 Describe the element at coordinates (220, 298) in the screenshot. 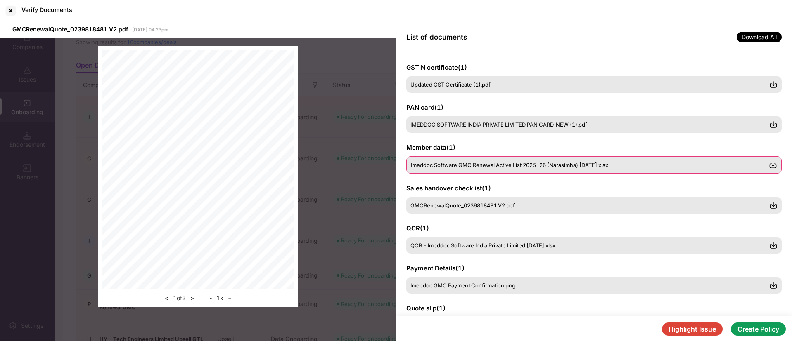

I see `div: 1 x` at that location.